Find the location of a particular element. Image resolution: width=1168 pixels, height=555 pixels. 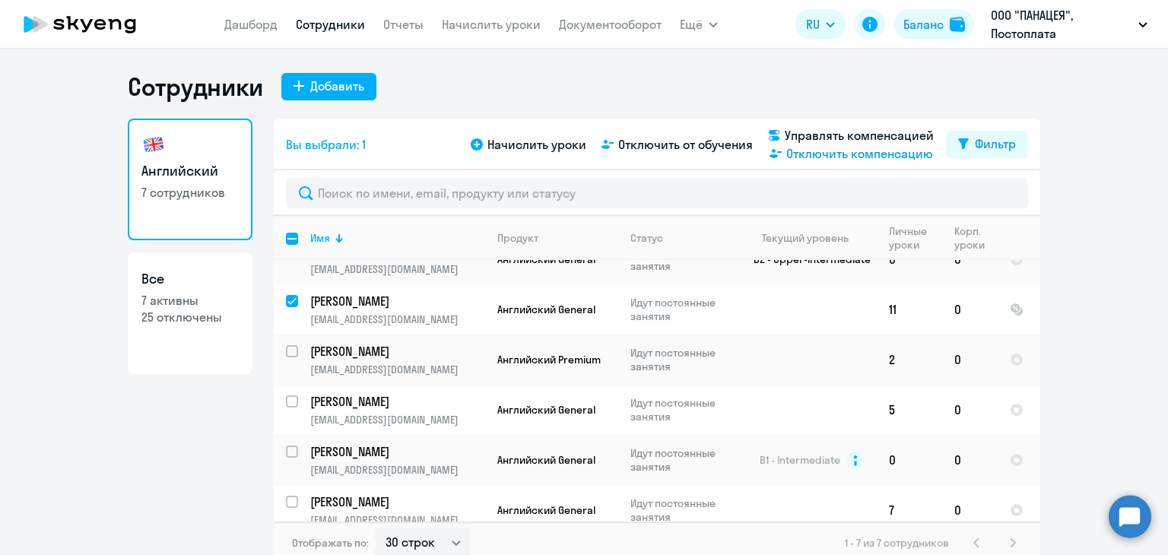

a: Все7 активны25 отключены is located at coordinates (190, 313).